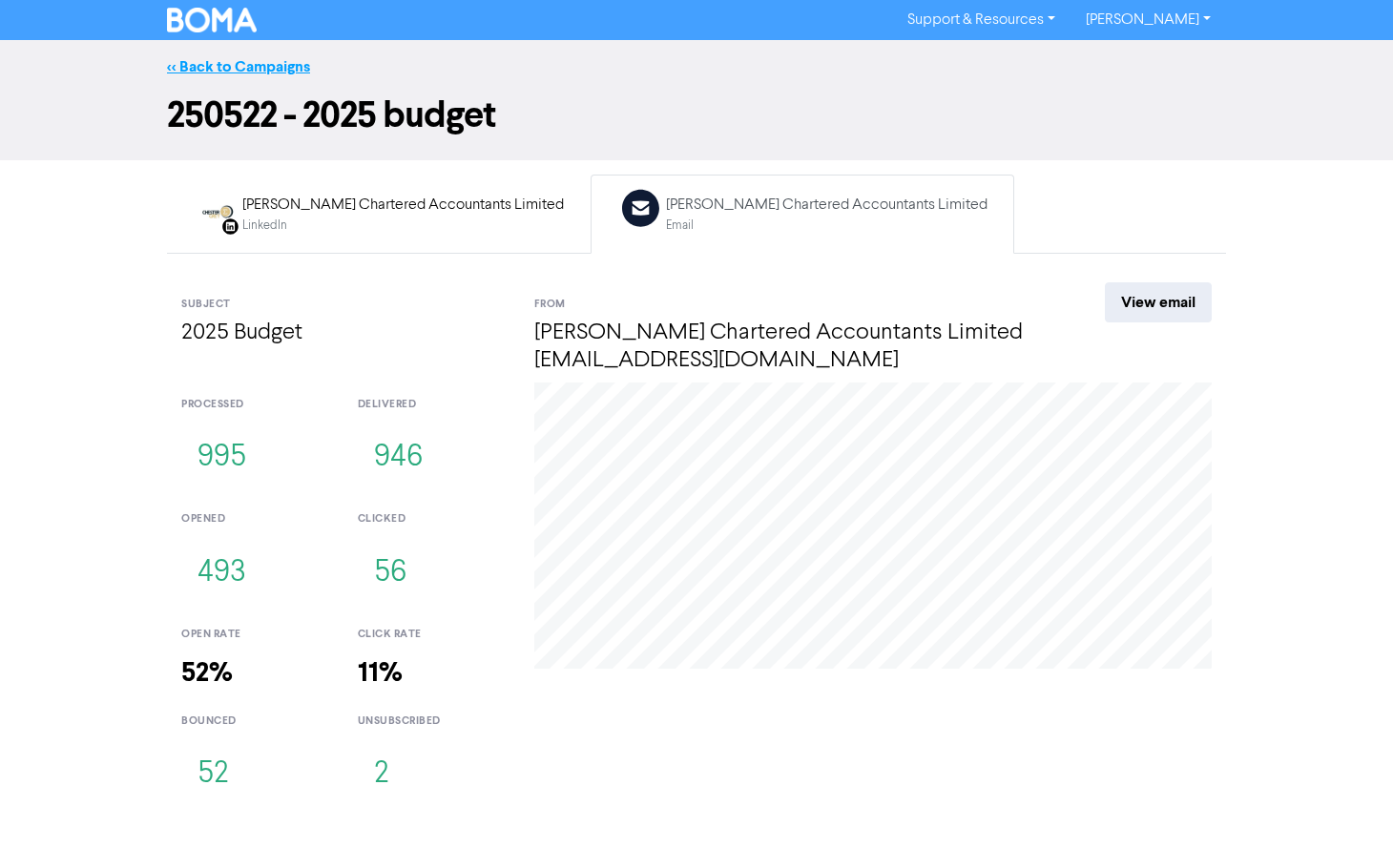 The width and height of the screenshot is (1393, 868). What do you see at coordinates (255, 634) in the screenshot?
I see `div: open rate` at bounding box center [255, 634].